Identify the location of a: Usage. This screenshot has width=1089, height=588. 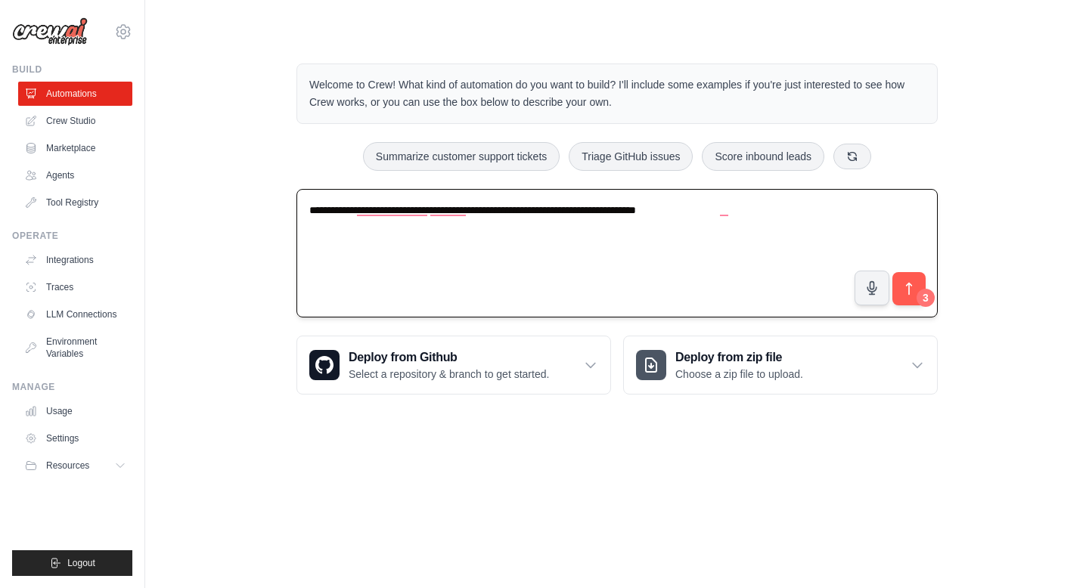
(75, 411).